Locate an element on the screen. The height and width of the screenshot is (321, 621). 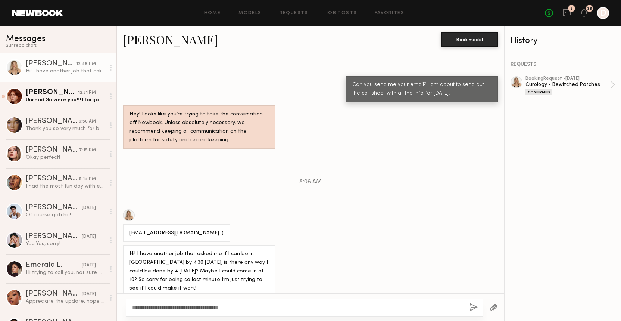
button: Book model is located at coordinates (470, 40).